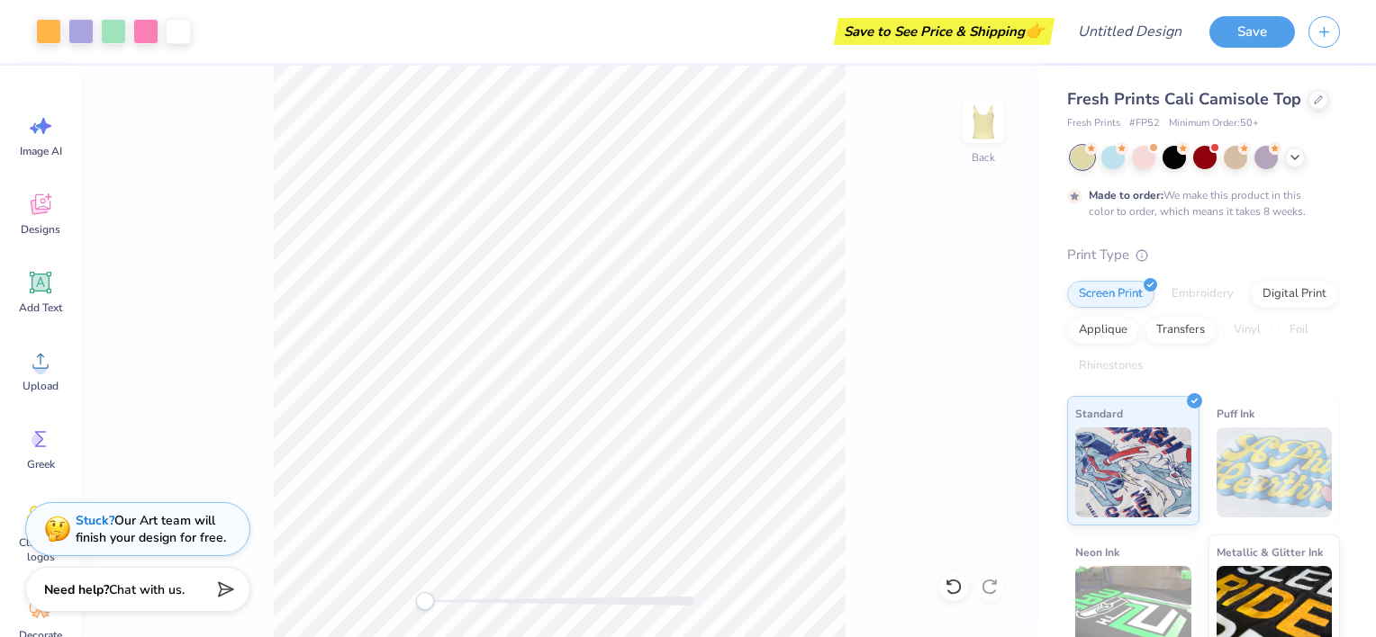  Describe the element at coordinates (1274, 473) in the screenshot. I see `img: Puff Ink` at that location.